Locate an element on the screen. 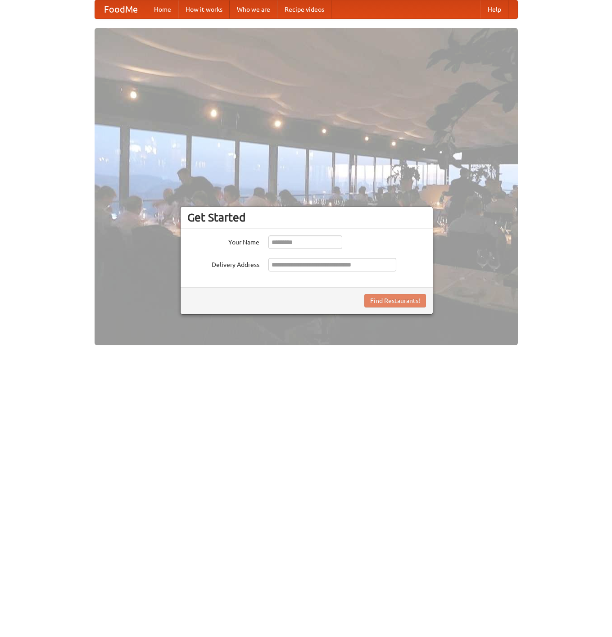 This screenshot has height=637, width=612. h3: Get Started is located at coordinates (306, 217).